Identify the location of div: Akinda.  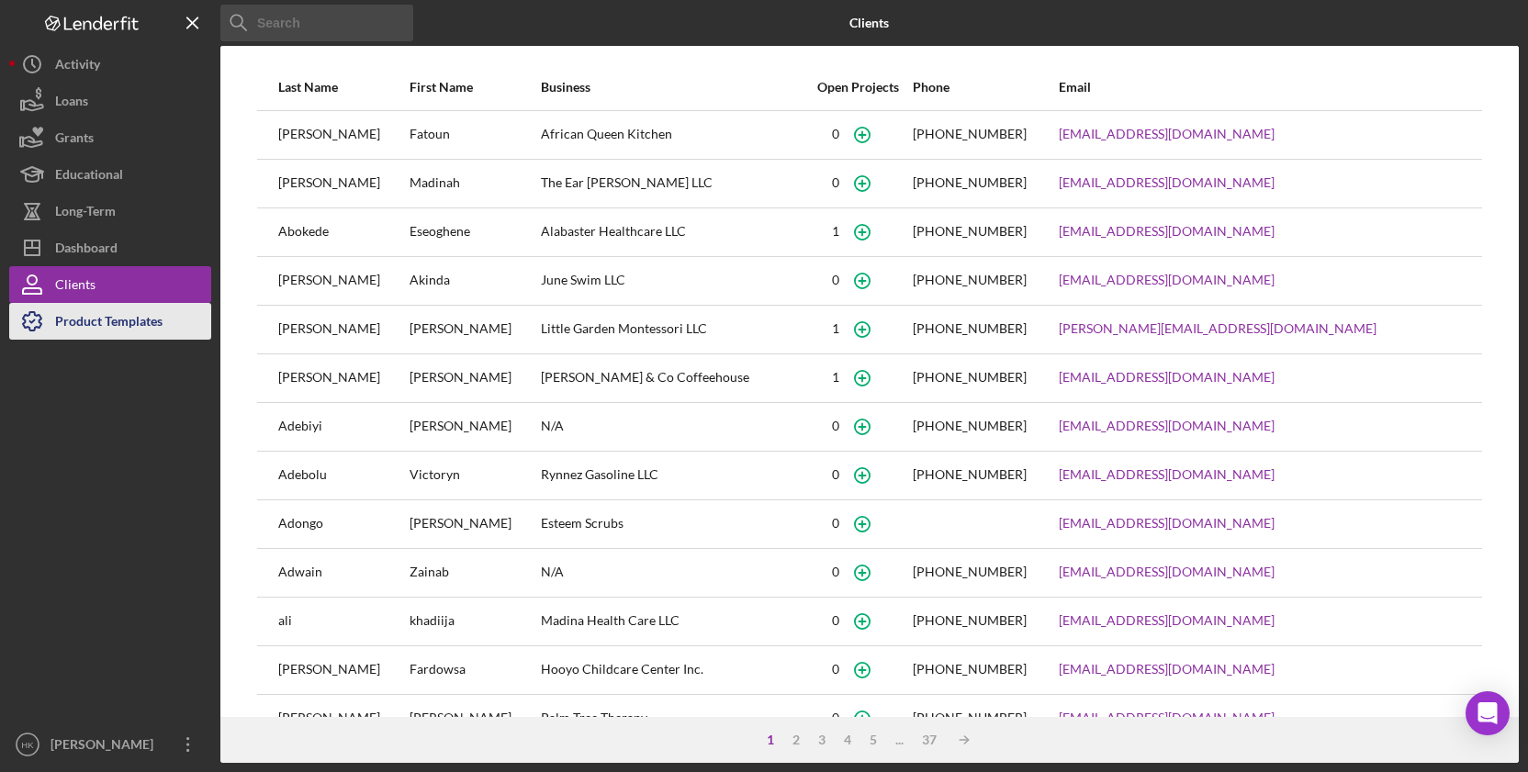
(474, 281).